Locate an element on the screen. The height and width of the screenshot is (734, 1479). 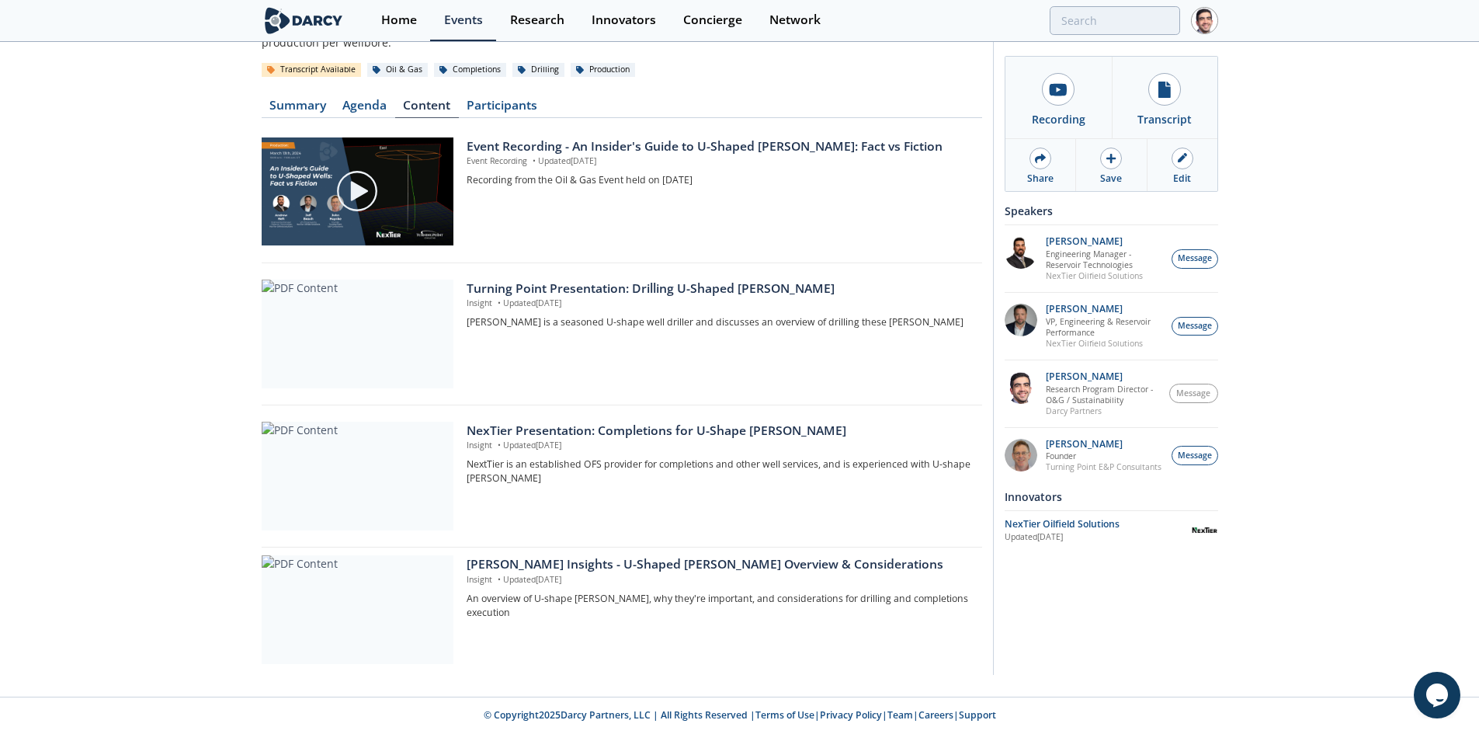
p: Turning Point E&P Consultants is located at coordinates (1103, 466).